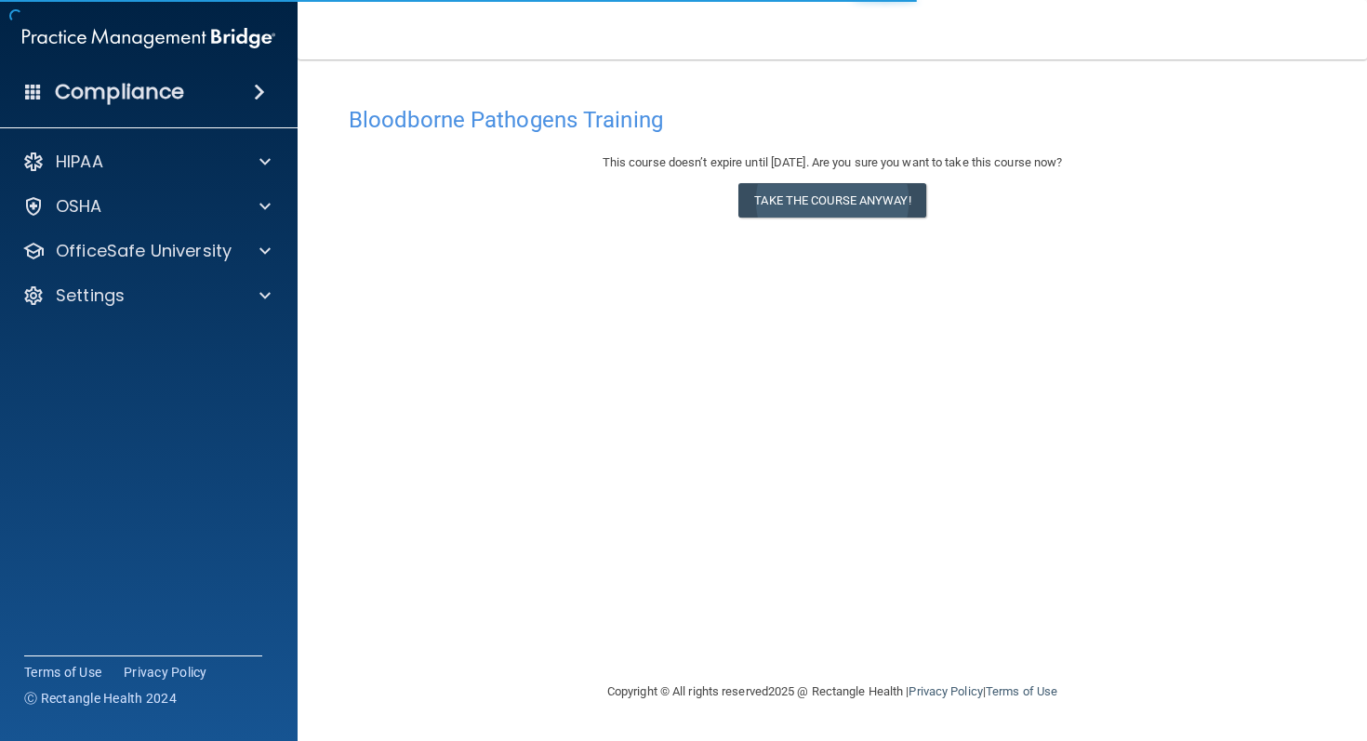 This screenshot has width=1367, height=741. Describe the element at coordinates (119, 92) in the screenshot. I see `h4: Compliance` at that location.